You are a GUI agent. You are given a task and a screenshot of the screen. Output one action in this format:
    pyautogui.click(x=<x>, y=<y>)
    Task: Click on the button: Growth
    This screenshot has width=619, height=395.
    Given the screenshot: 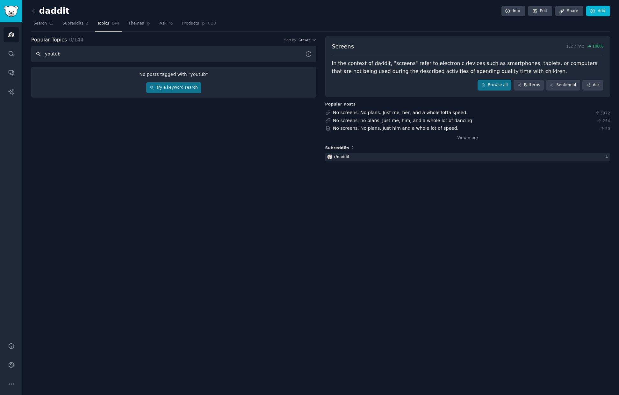 What is the action you would take?
    pyautogui.click(x=308, y=40)
    